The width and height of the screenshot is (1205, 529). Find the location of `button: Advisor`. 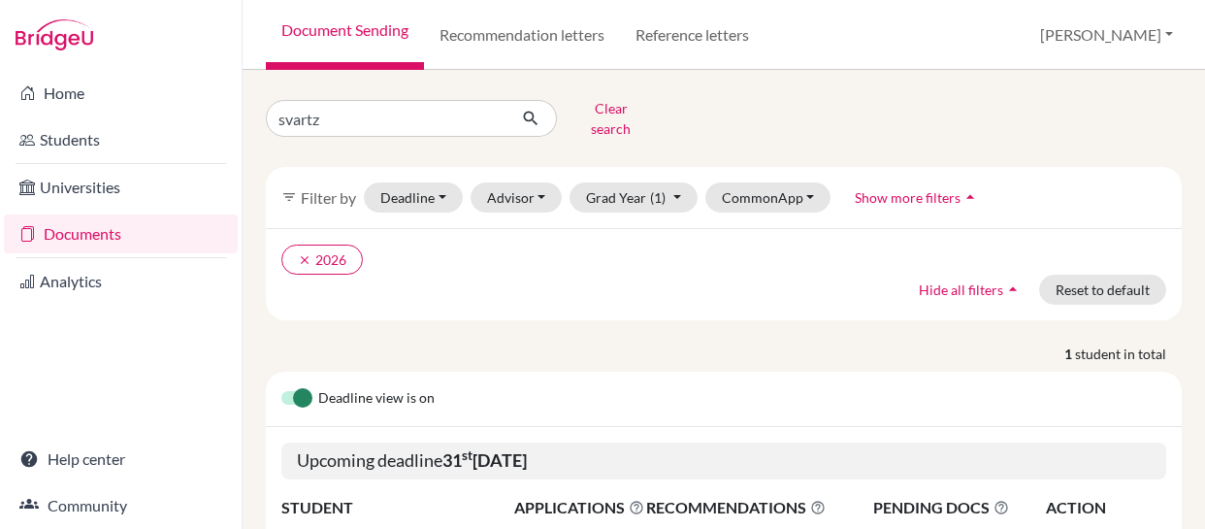

button: Advisor is located at coordinates (516, 197).